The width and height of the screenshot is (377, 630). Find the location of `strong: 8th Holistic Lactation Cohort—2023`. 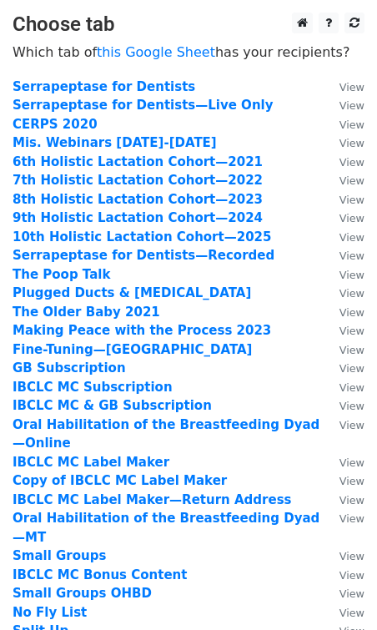

strong: 8th Holistic Lactation Cohort—2023 is located at coordinates (138, 200).